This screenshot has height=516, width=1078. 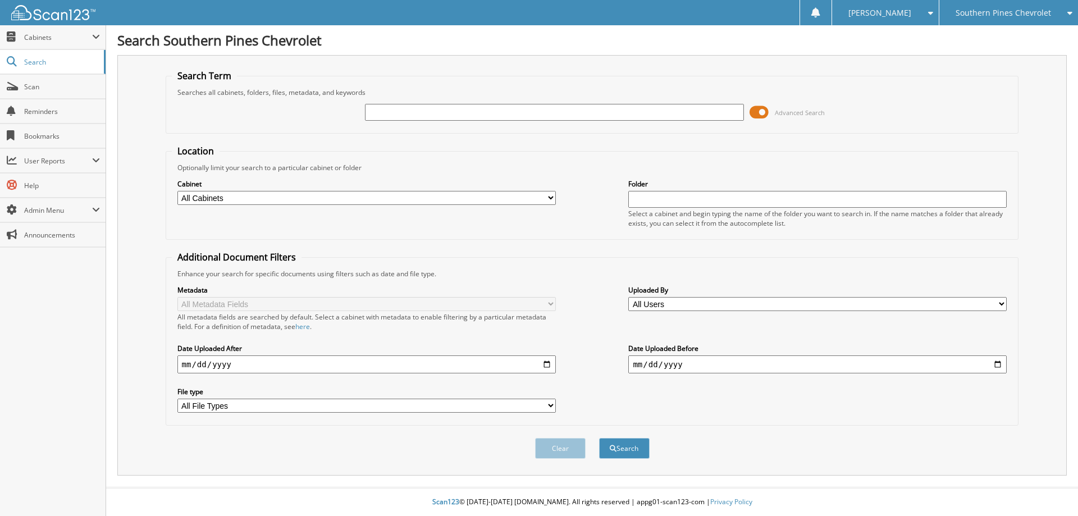 I want to click on span: Scan, so click(x=62, y=86).